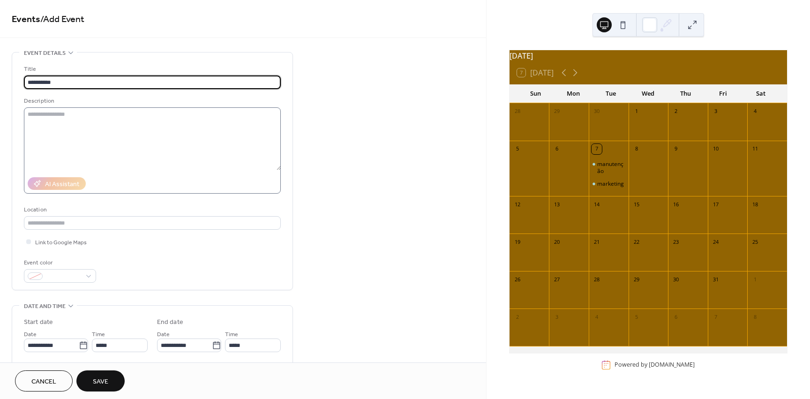  Describe the element at coordinates (151, 210) in the screenshot. I see `div: Location` at that location.